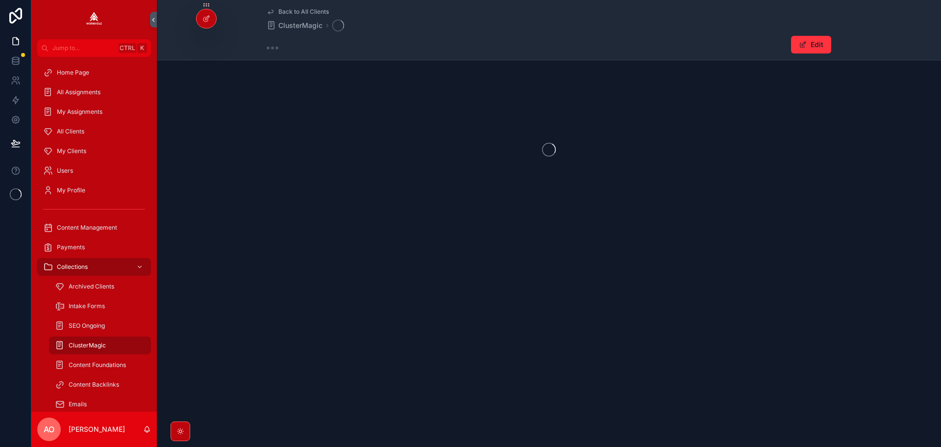  Describe the element at coordinates (72, 267) in the screenshot. I see `span: Collections` at that location.